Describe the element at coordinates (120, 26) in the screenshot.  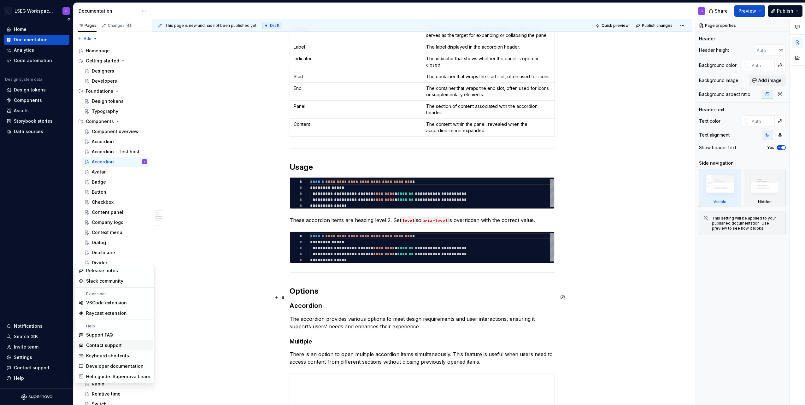
I see `div: Changes` at that location.